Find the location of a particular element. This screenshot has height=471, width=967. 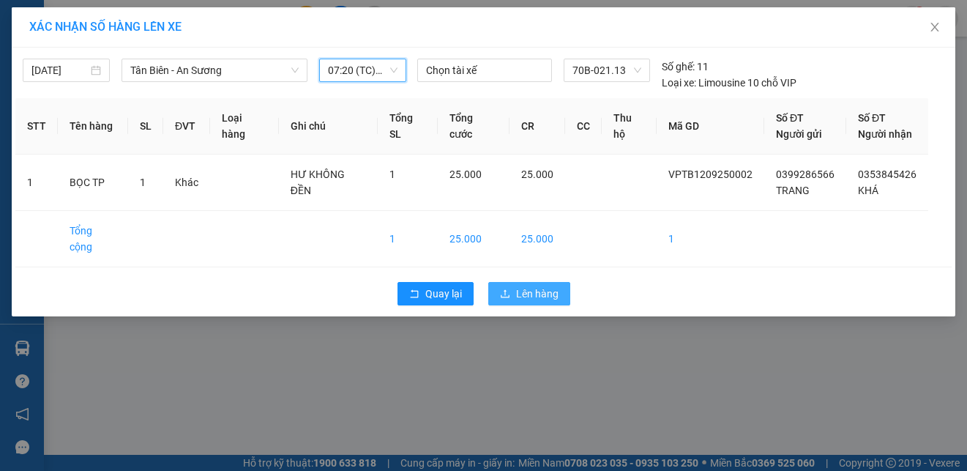

strong: ĐỒNG PHƯỚC is located at coordinates (158, 14).